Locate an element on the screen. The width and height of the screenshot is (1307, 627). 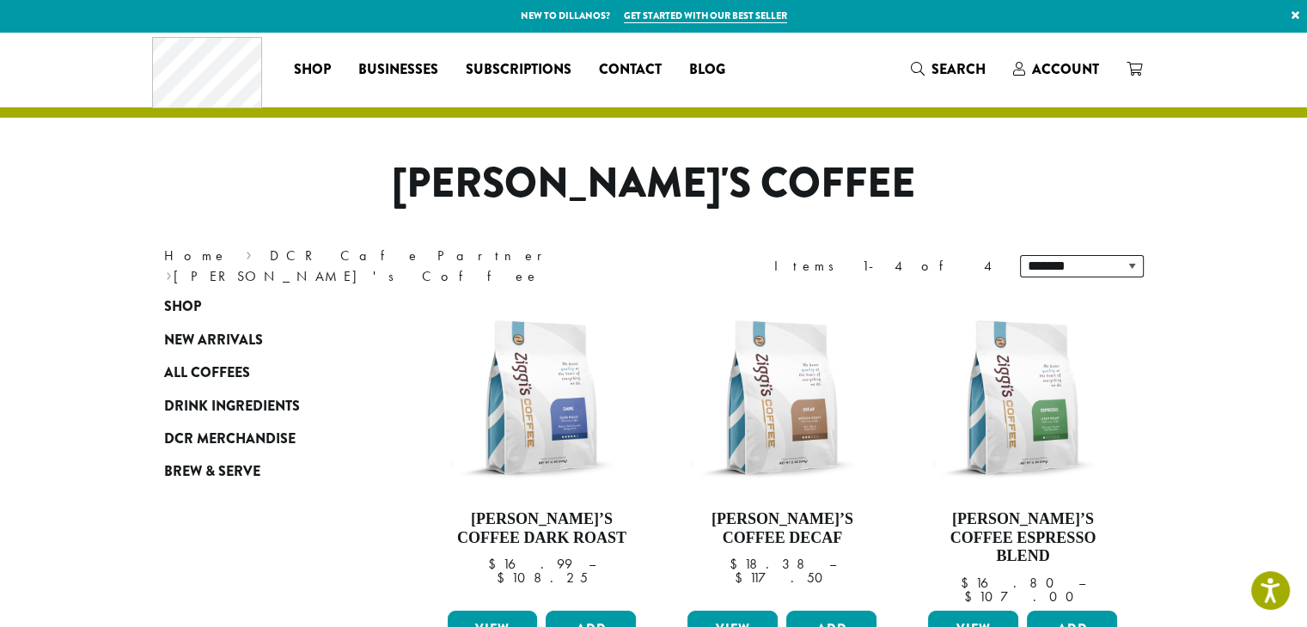
bdi: 107.00 is located at coordinates (1022, 596).